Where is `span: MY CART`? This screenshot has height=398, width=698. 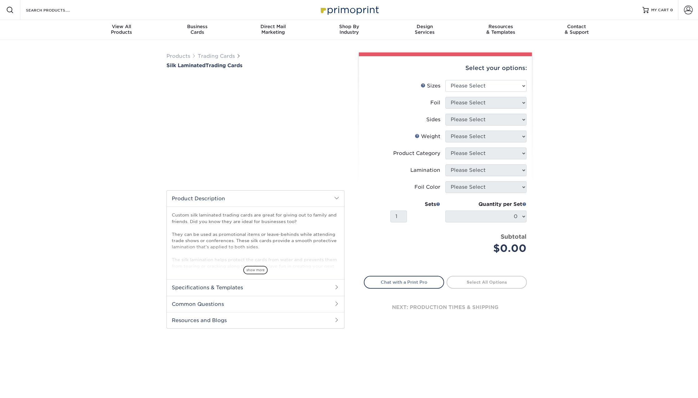 span: MY CART is located at coordinates (660, 10).